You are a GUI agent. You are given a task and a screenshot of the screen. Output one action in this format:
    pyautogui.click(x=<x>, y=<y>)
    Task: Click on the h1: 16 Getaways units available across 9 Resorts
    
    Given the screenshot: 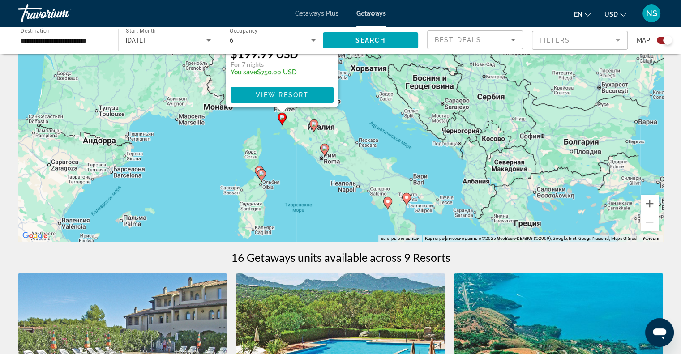 What is the action you would take?
    pyautogui.click(x=341, y=257)
    